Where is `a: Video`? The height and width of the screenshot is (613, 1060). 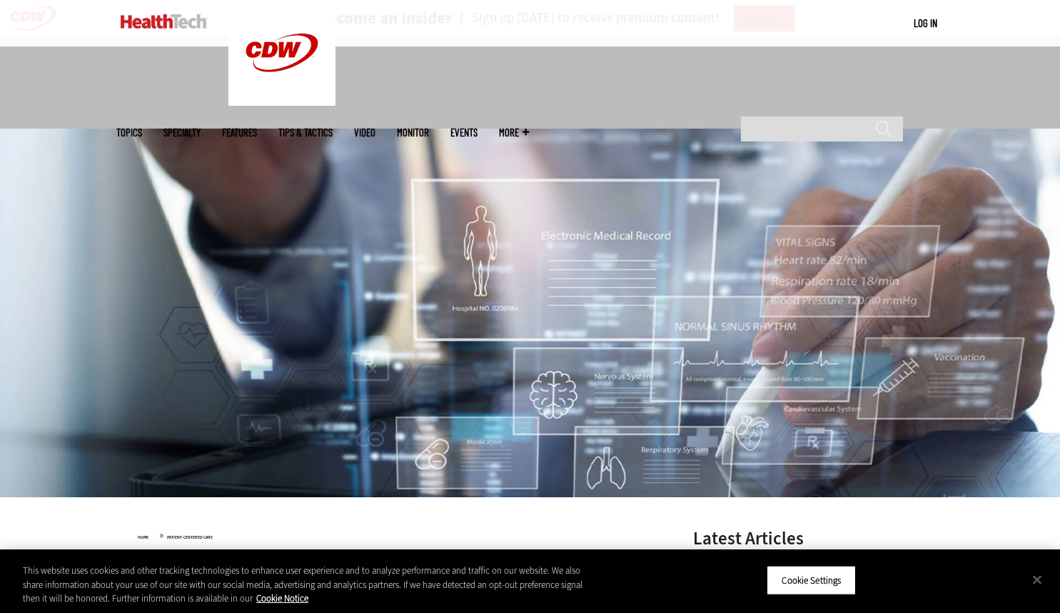
a: Video is located at coordinates (365, 132).